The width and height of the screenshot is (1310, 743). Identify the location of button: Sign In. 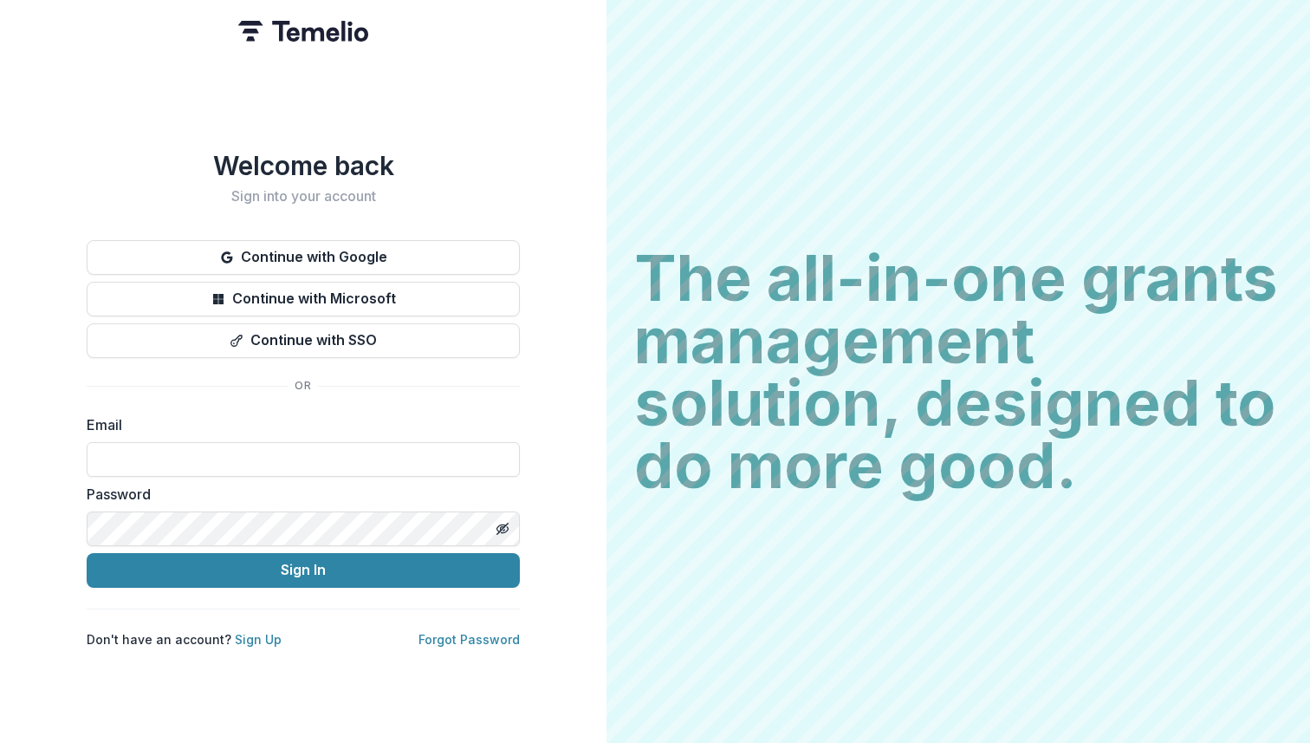
(303, 570).